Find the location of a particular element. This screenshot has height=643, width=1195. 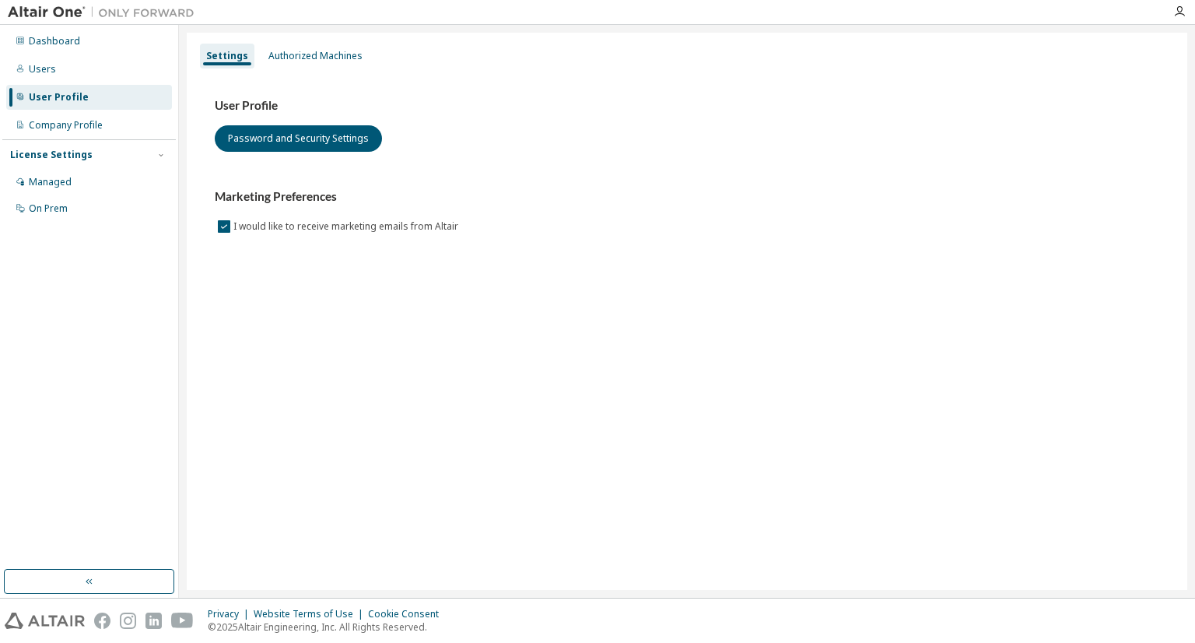

div: Users is located at coordinates (42, 69).